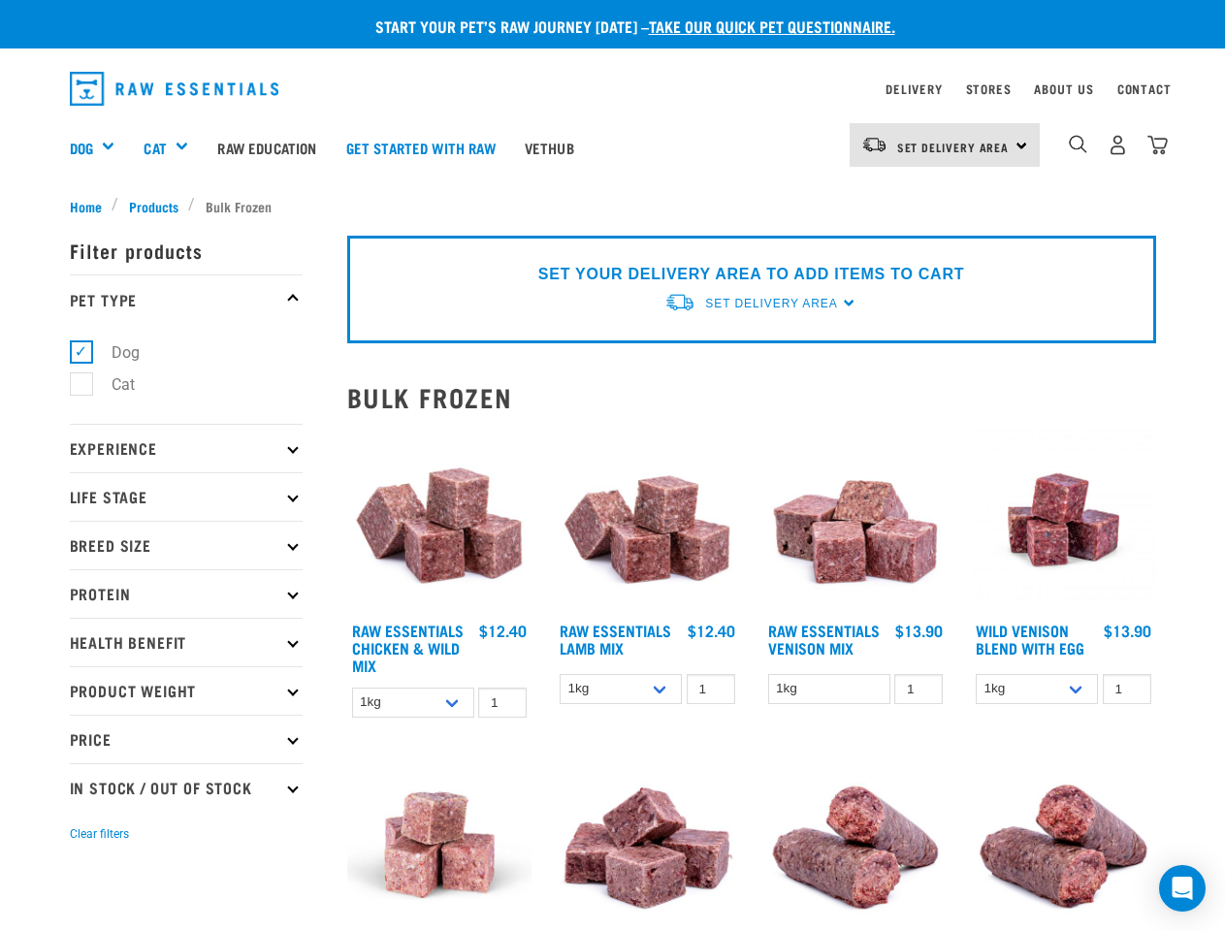  Describe the element at coordinates (1077, 144) in the screenshot. I see `img: home-icon-1@2x.png` at that location.